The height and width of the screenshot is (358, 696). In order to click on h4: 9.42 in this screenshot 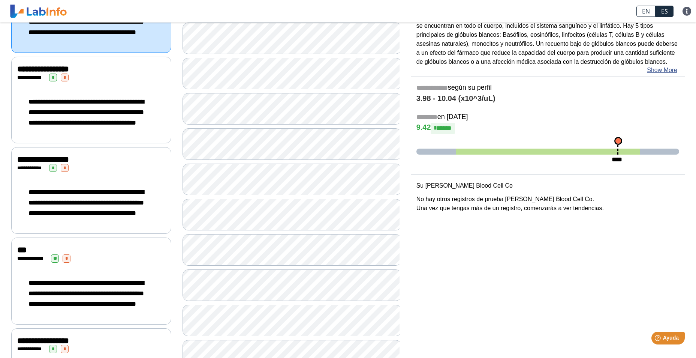, I will do `click(547, 128)`.